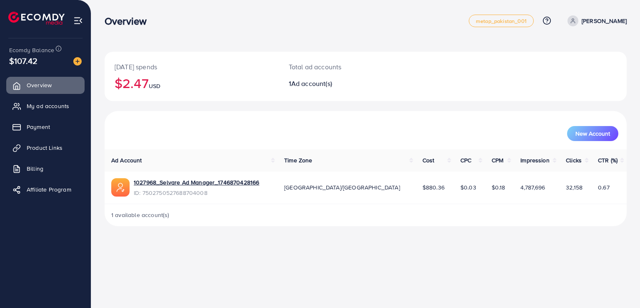  I want to click on span: $107.42, so click(23, 60).